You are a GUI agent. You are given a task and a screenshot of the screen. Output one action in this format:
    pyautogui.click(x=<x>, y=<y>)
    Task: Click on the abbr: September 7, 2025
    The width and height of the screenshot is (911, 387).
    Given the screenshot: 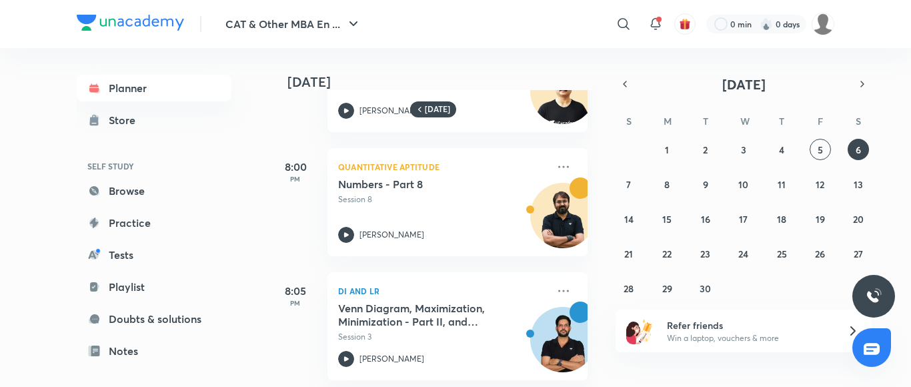 What is the action you would take?
    pyautogui.click(x=629, y=184)
    